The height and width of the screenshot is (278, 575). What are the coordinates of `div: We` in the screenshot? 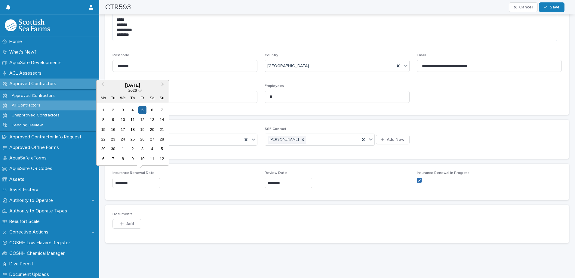 It's located at (123, 98).